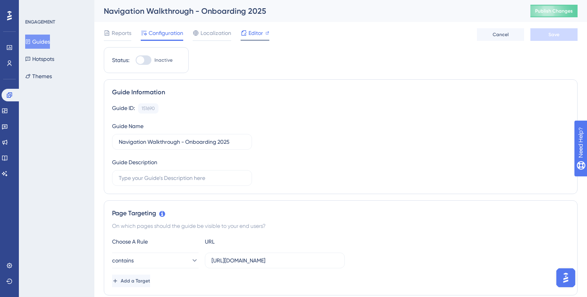  Describe the element at coordinates (155, 261) in the screenshot. I see `button: contains` at that location.